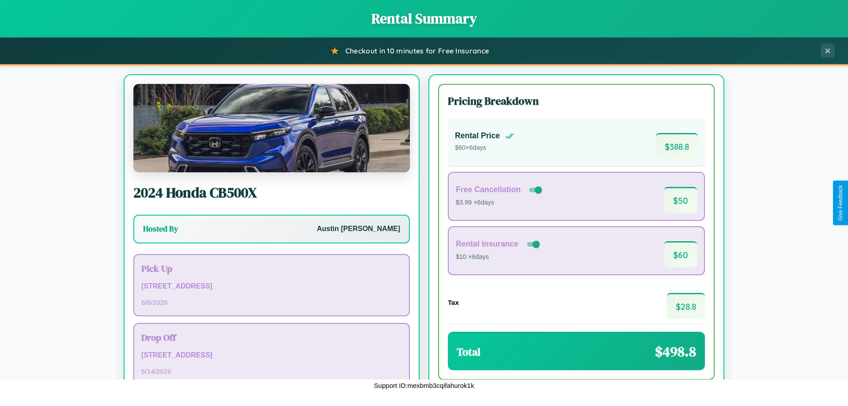 The height and width of the screenshot is (406, 848). I want to click on p: $3.99 × 6 days, so click(500, 203).